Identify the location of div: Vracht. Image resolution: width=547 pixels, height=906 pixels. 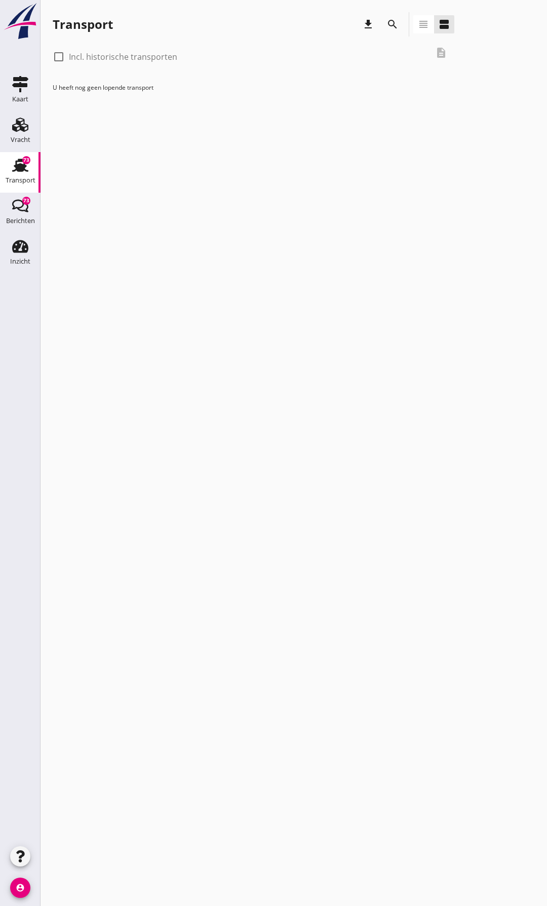
(20, 139).